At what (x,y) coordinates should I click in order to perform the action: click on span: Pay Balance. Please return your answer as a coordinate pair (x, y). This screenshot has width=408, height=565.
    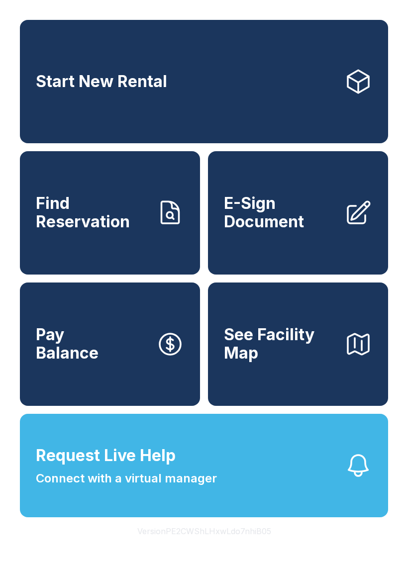
    Looking at the image, I should click on (67, 344).